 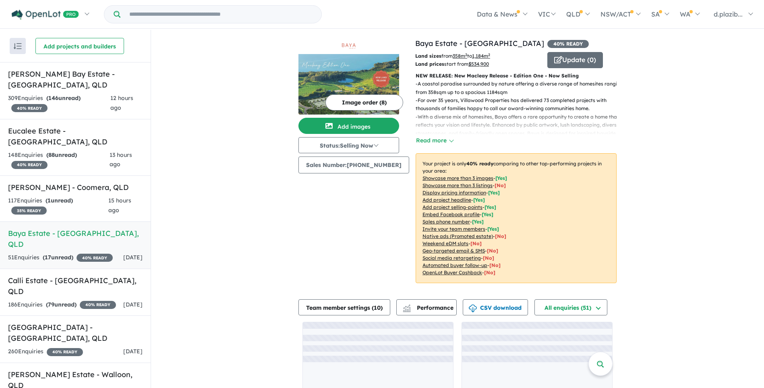 I want to click on input: Try estate name, suburb, builder or developer, so click(x=221, y=14).